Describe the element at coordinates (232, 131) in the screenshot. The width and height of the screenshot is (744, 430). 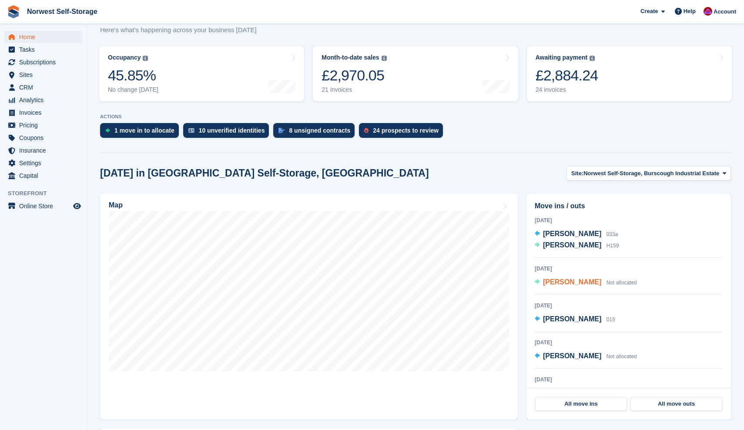
I see `div: 10 unverified identities` at that location.